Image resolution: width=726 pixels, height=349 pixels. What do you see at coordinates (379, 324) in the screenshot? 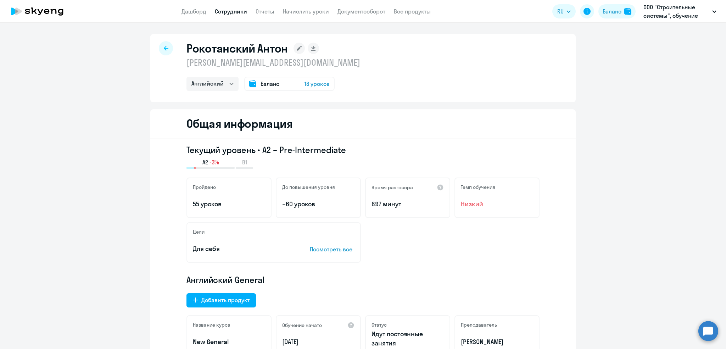
I see `h5: Статус` at bounding box center [379, 324].